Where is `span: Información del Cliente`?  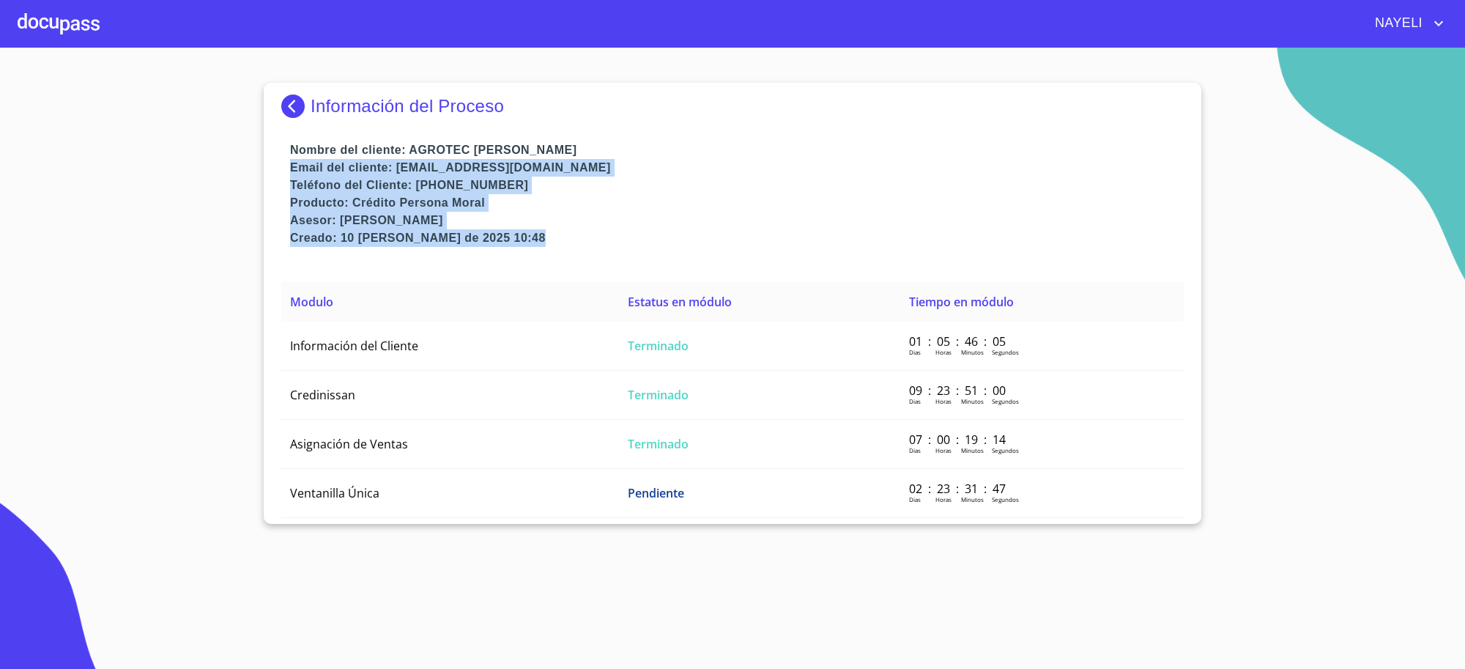
span: Información del Cliente is located at coordinates (354, 346).